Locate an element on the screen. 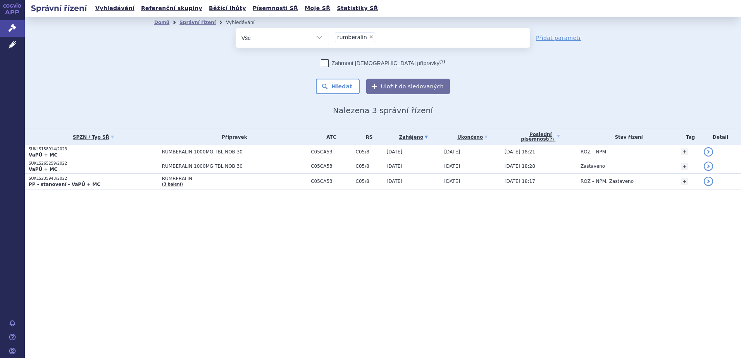 The image size is (741, 358). a: (3 balení) is located at coordinates (172, 184).